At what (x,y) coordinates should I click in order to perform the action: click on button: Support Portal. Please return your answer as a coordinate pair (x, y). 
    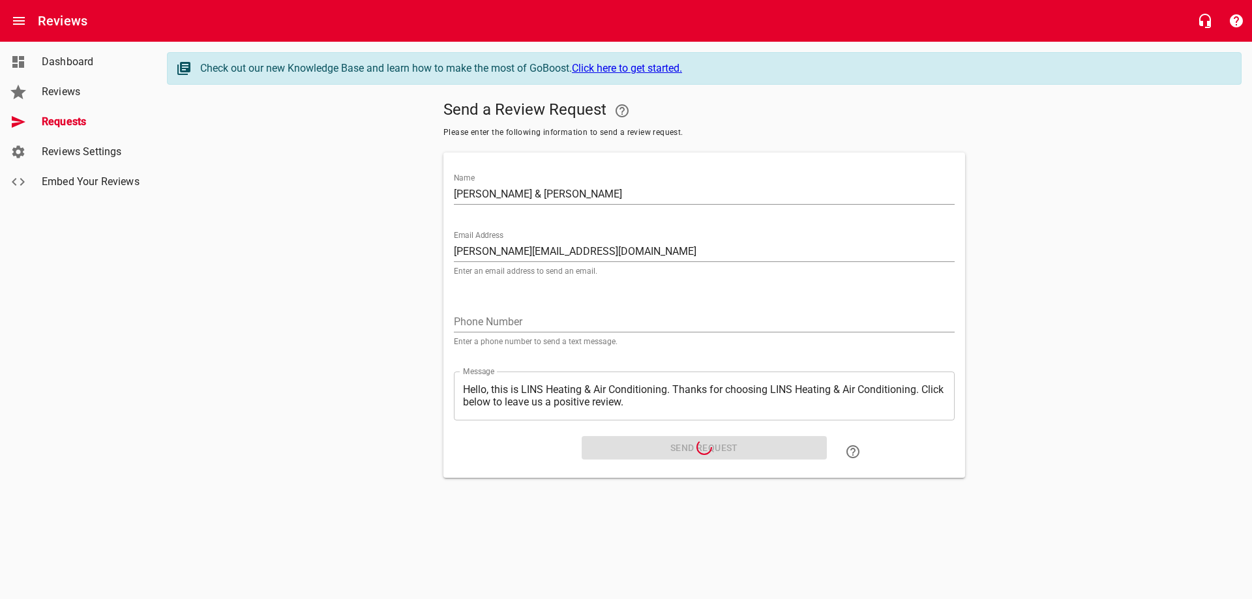
    Looking at the image, I should click on (1236, 21).